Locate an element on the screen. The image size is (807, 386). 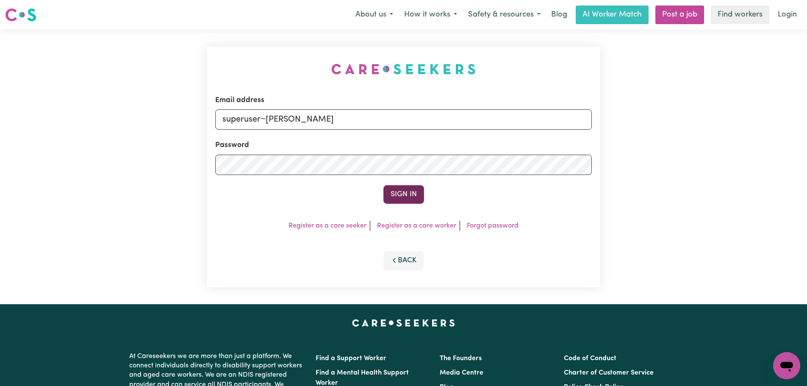
a: Careseekers home page is located at coordinates (403, 323).